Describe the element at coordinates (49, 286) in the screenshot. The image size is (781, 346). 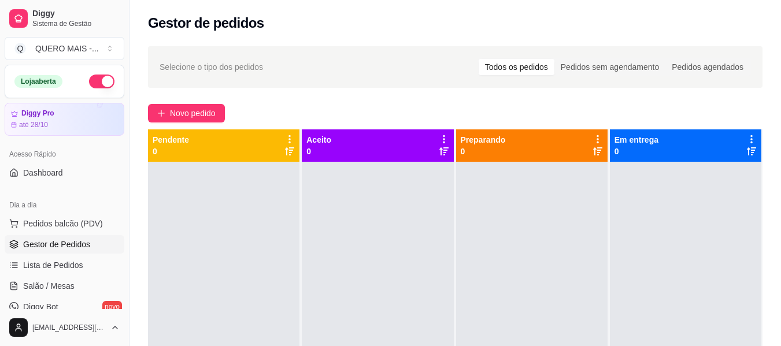
I see `span: Salão / Mesas` at that location.